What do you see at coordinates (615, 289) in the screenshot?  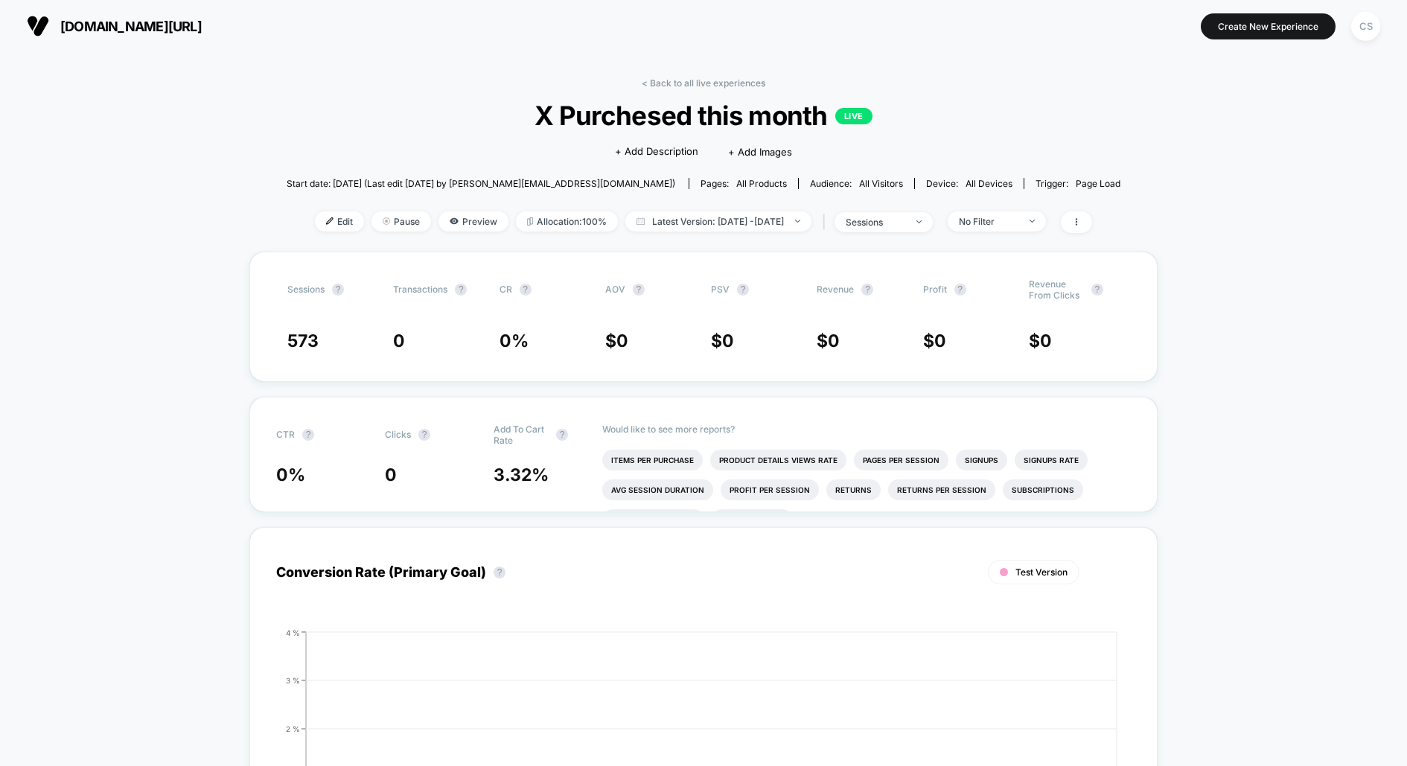 I see `span: AOV` at bounding box center [615, 289].